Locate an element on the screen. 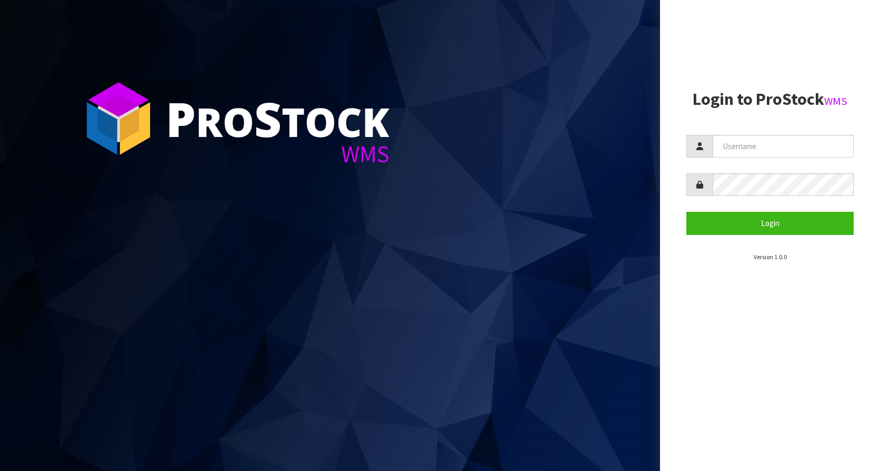 The width and height of the screenshot is (880, 471). div: ro tock is located at coordinates (277, 118).